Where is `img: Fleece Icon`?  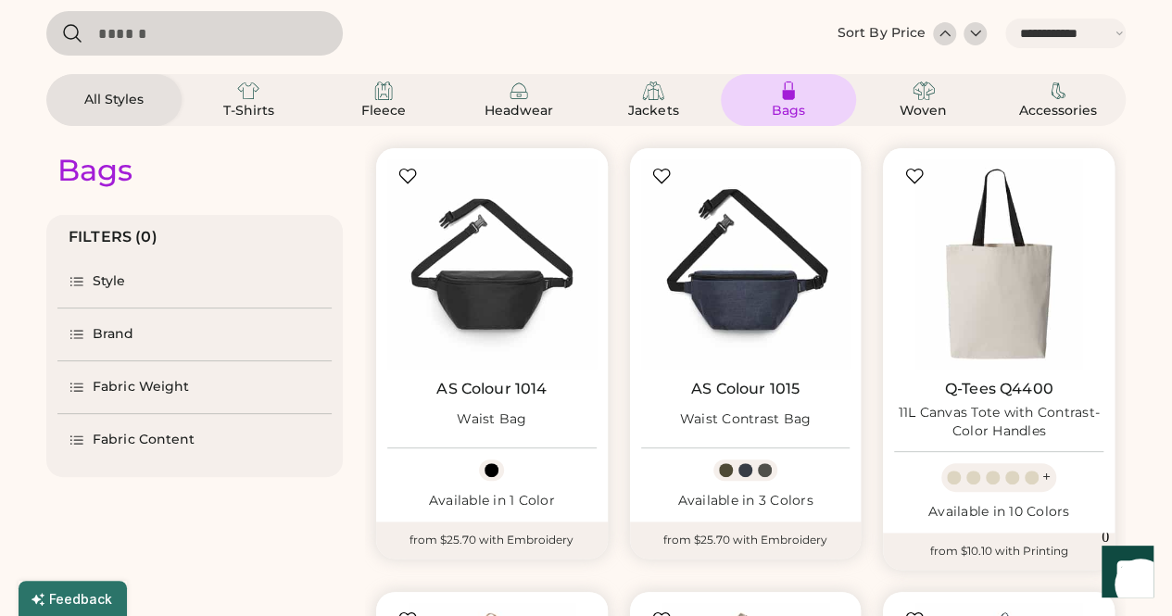 img: Fleece Icon is located at coordinates (384, 91).